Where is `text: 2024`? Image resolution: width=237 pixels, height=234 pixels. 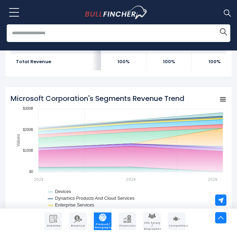 text: 2024 is located at coordinates (131, 179).